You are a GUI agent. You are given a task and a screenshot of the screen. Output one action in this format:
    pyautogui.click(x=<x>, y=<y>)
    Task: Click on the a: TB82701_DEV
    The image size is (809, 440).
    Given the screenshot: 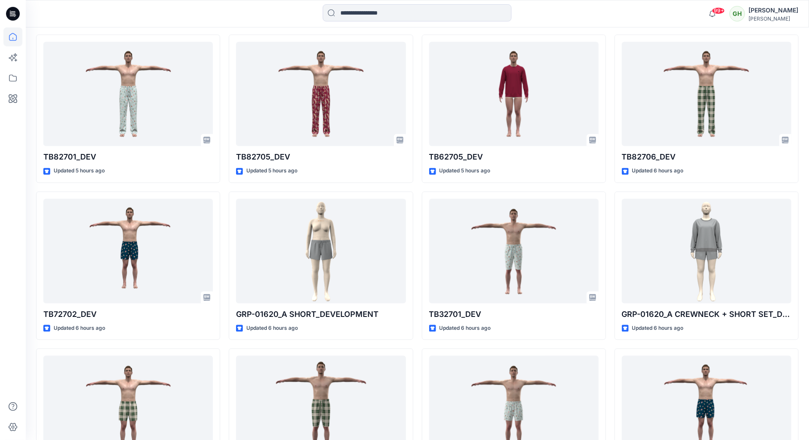 What is the action you would take?
    pyautogui.click(x=128, y=94)
    